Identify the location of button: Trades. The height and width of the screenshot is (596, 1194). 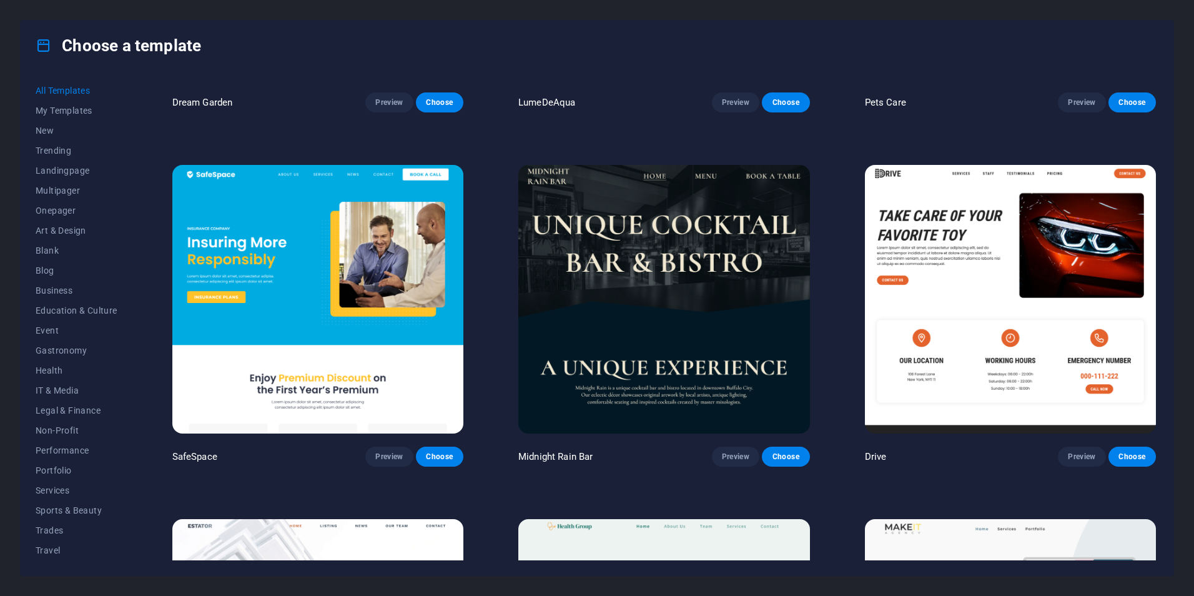
(76, 530).